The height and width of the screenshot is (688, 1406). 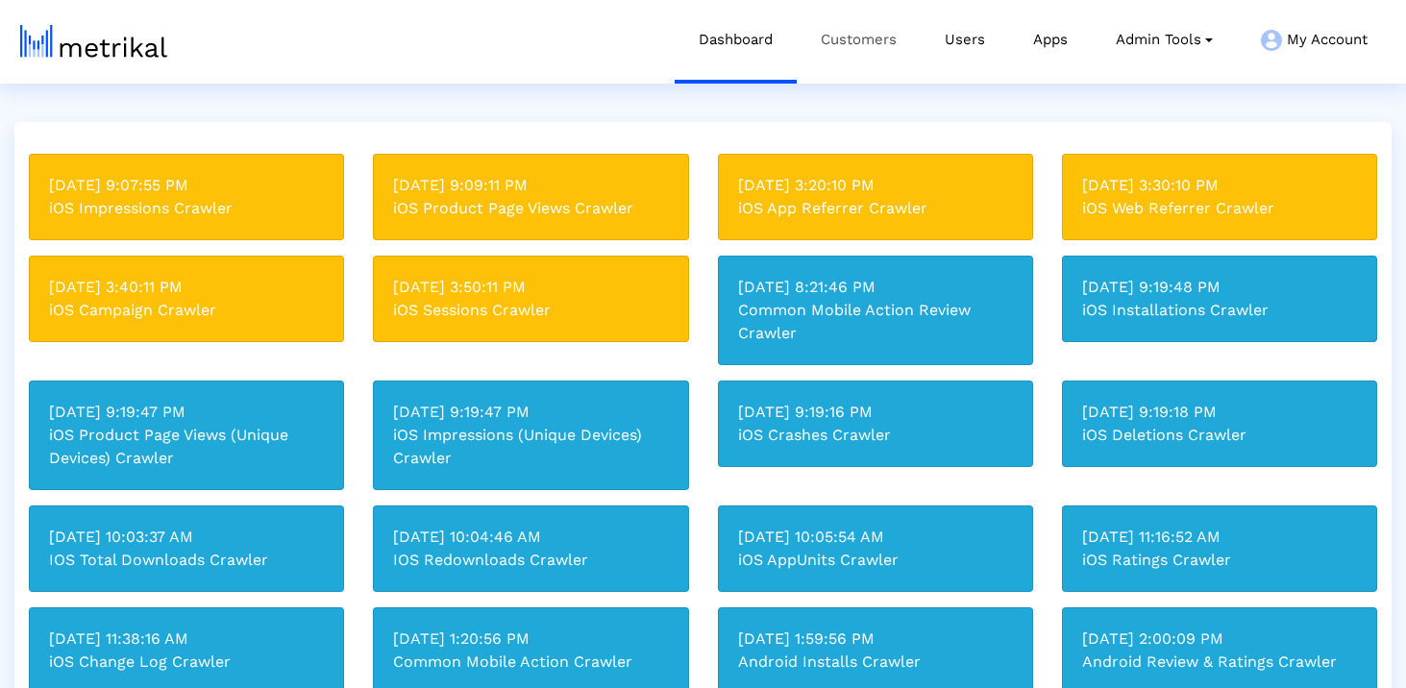 What do you see at coordinates (1219, 560) in the screenshot?
I see `div: iOS Ratings Crawler` at bounding box center [1219, 560].